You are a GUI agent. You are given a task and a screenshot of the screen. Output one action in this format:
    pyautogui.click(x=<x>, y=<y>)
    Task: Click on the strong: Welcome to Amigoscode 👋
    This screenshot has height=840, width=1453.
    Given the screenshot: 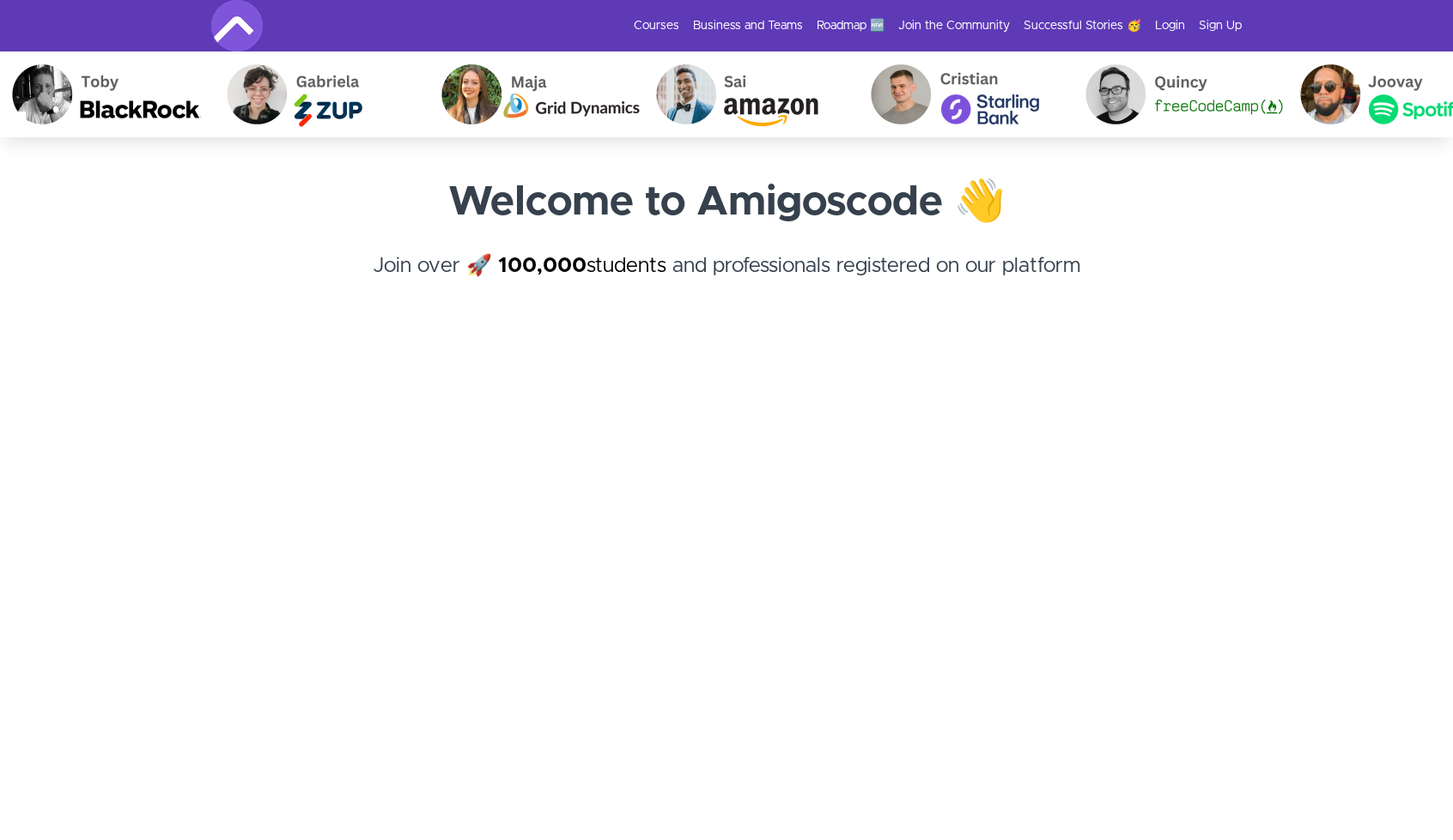 What is the action you would take?
    pyautogui.click(x=726, y=203)
    